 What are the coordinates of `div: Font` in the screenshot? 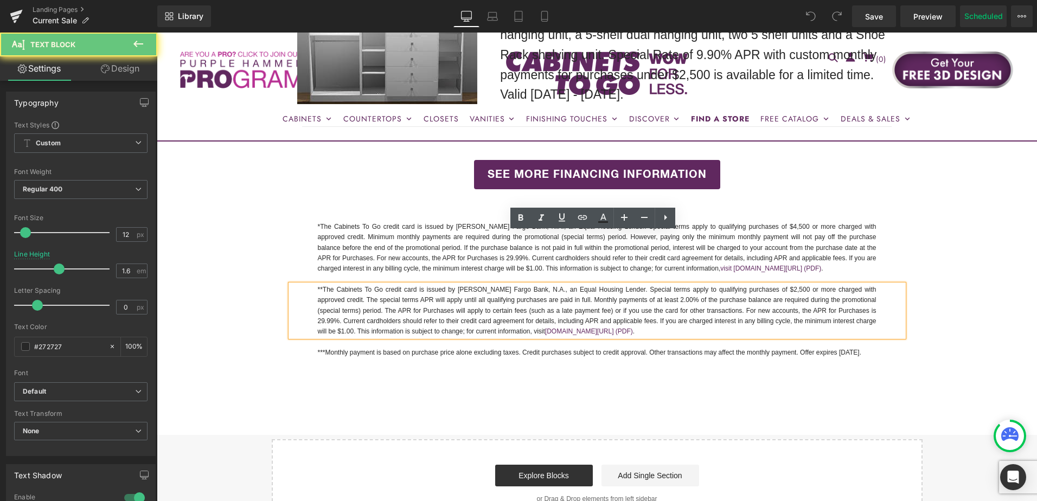 It's located at (81, 373).